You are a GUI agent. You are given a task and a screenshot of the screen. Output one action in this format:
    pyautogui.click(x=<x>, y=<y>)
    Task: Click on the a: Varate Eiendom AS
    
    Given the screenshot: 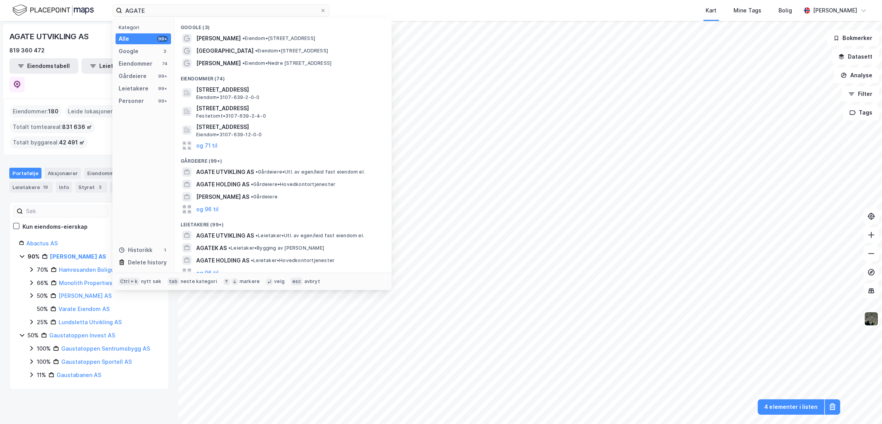 What is the action you would take?
    pyautogui.click(x=84, y=308)
    